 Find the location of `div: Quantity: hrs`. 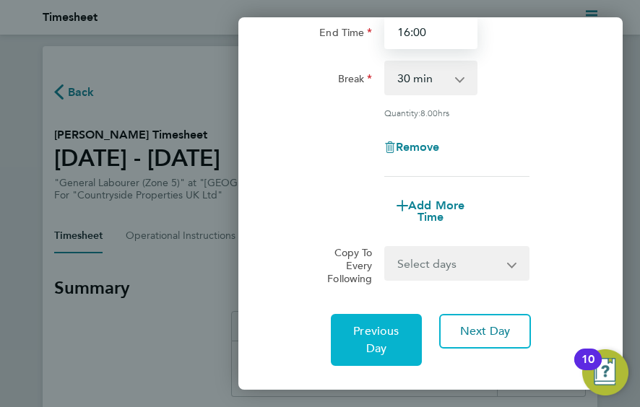

div: Quantity: hrs is located at coordinates (457, 113).